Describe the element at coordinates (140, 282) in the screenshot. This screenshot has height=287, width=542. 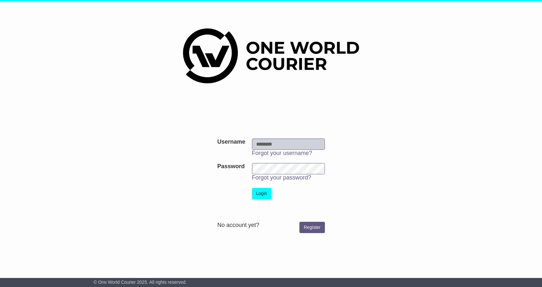
I see `span: © One World Courier 2025. All rights reserved.` at that location.